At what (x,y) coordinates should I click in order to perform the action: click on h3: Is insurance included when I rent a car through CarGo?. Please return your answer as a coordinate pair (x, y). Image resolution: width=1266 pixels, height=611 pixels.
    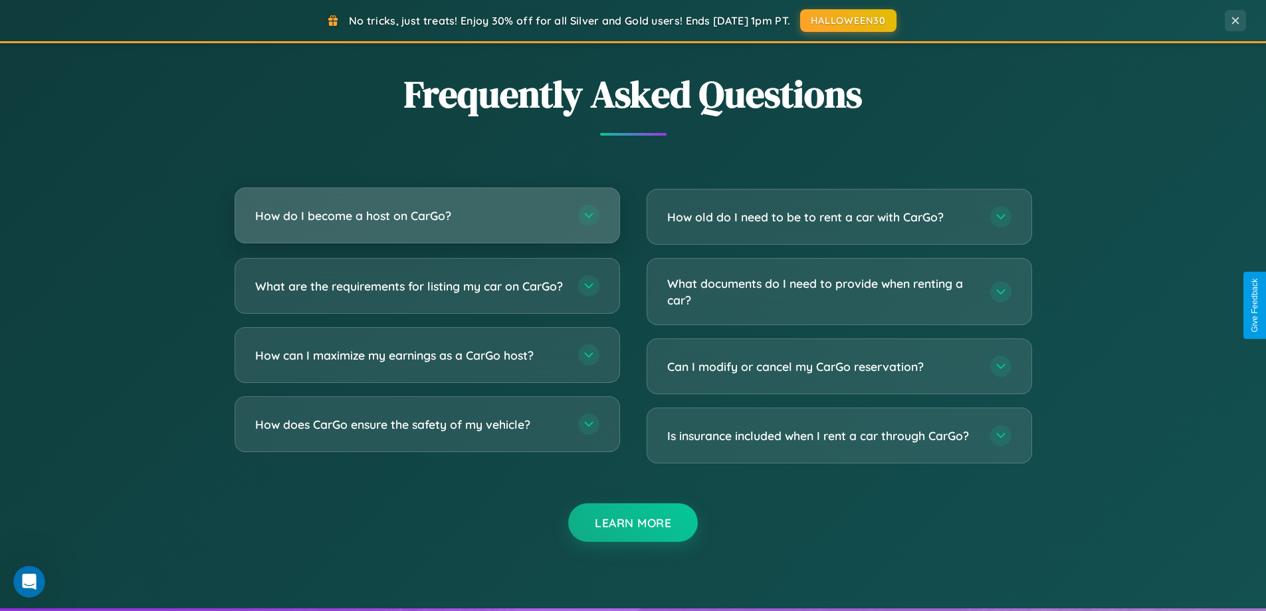
    Looking at the image, I should click on (822, 435).